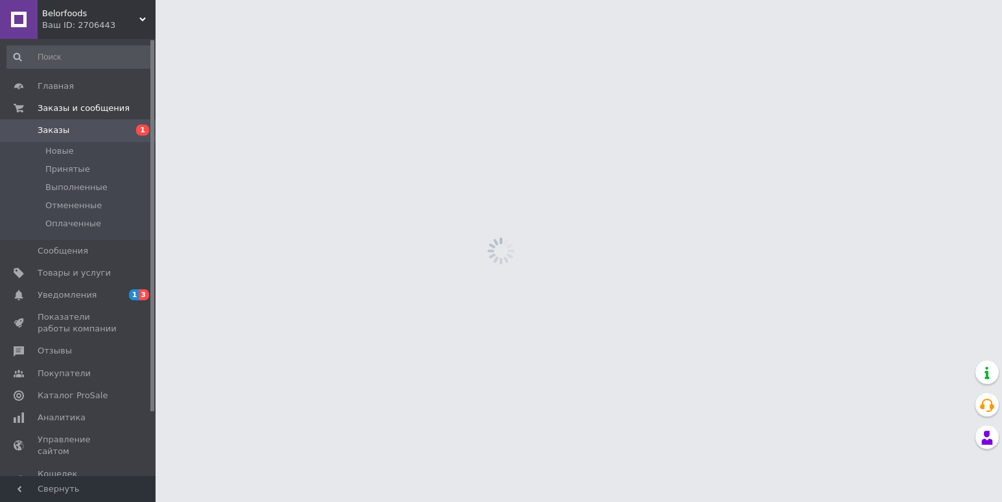 This screenshot has width=1002, height=502. Describe the element at coordinates (73, 205) in the screenshot. I see `span: Отмененные` at that location.